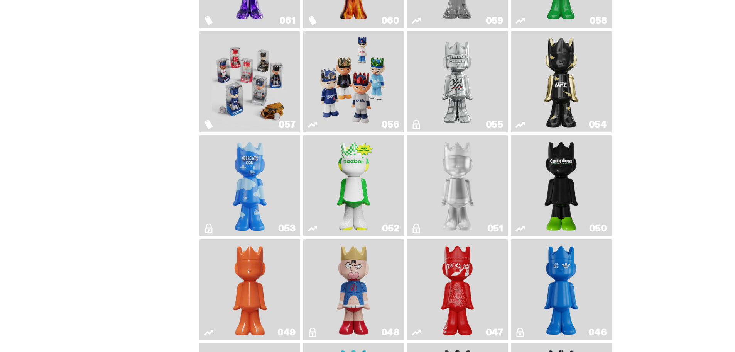  What do you see at coordinates (250, 185) in the screenshot?
I see `a: ghooooost` at bounding box center [250, 185].